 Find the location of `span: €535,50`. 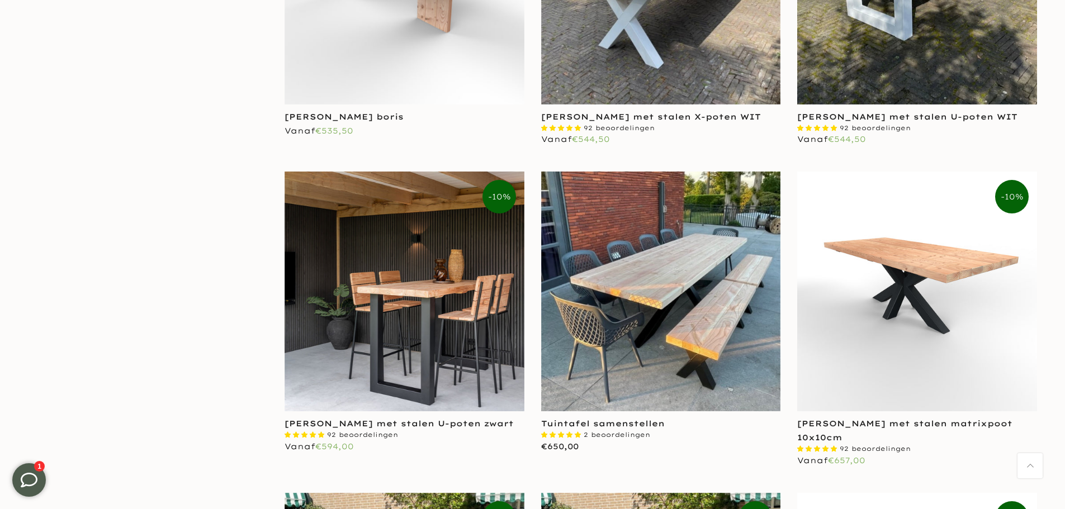

span: €535,50 is located at coordinates (334, 131).